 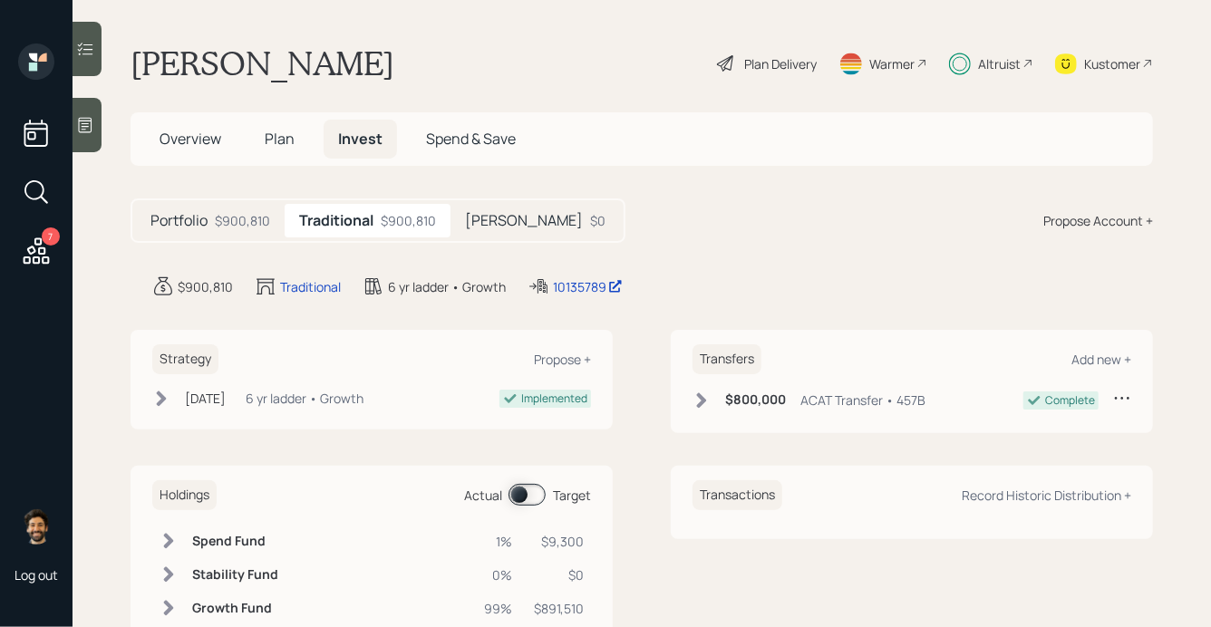 What do you see at coordinates (360, 139) in the screenshot?
I see `span: Invest` at bounding box center [360, 139].